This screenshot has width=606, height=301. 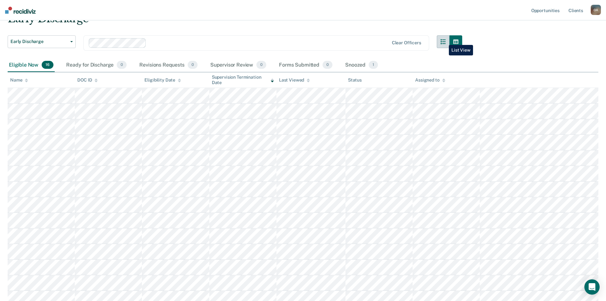 What do you see at coordinates (592, 287) in the screenshot?
I see `div: Open Intercom Messenger` at bounding box center [592, 287].